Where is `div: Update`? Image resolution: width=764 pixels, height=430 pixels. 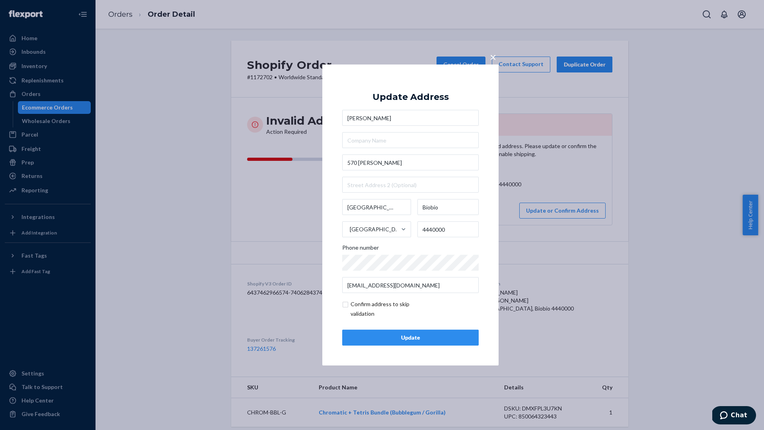 div: Update is located at coordinates (410, 337).